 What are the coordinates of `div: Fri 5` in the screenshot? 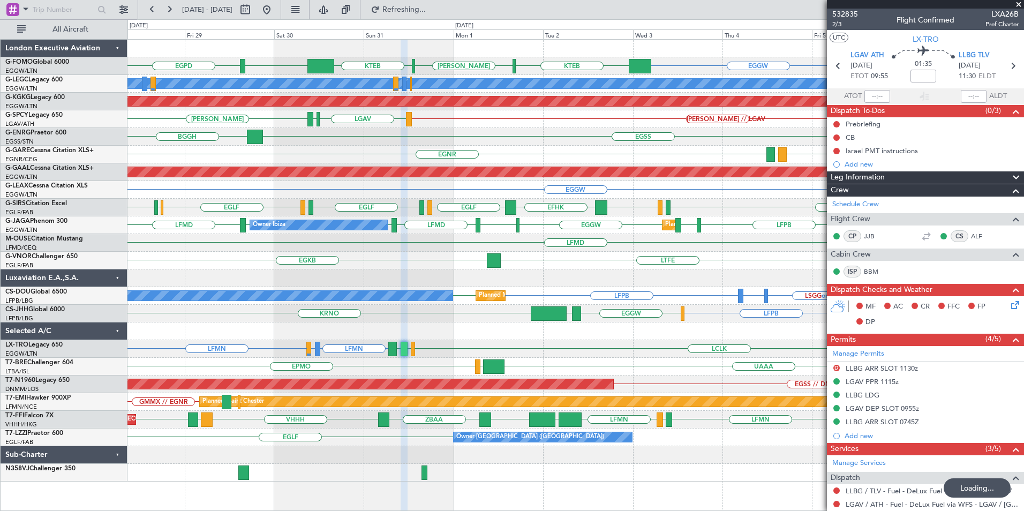 It's located at (856, 34).